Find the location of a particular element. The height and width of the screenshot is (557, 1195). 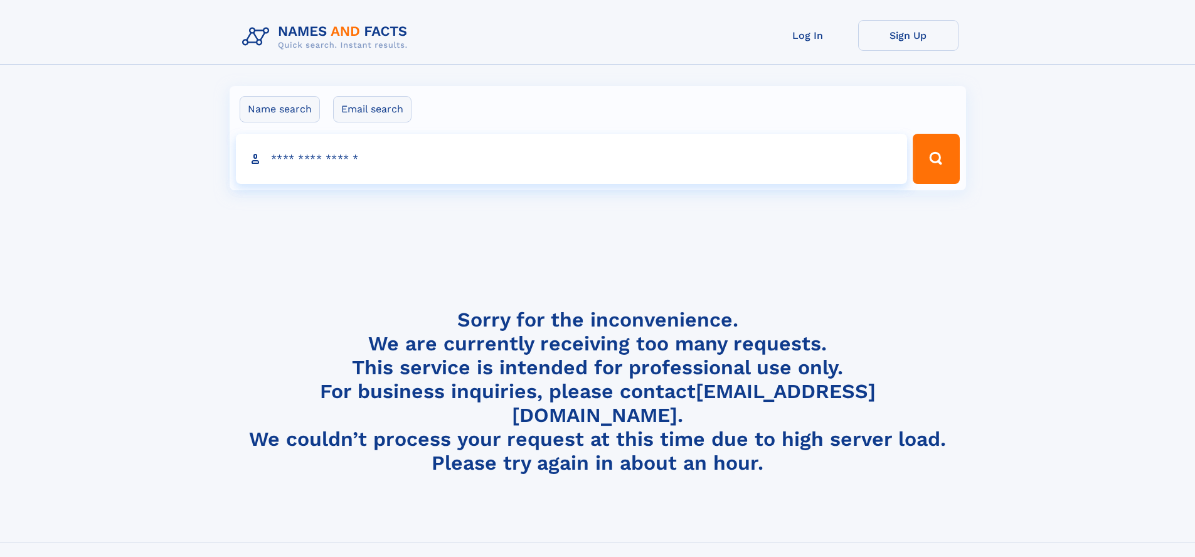

label: Email search is located at coordinates (372, 109).